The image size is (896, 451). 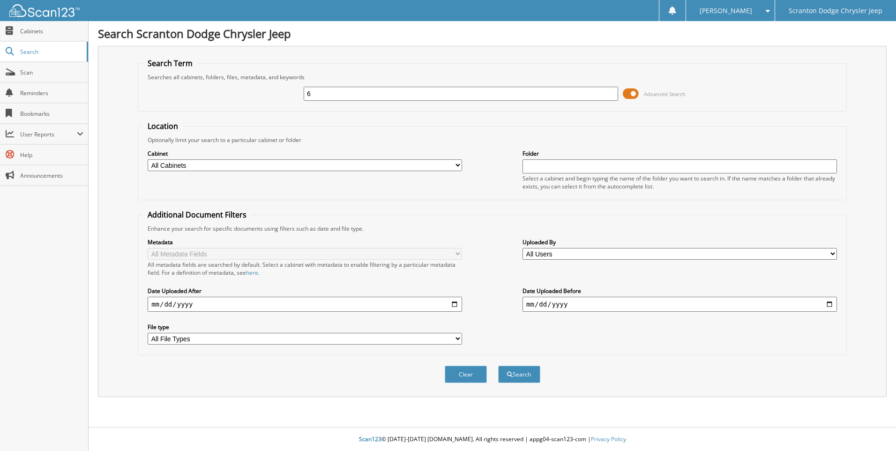 I want to click on span: Bookmarks, so click(x=52, y=113).